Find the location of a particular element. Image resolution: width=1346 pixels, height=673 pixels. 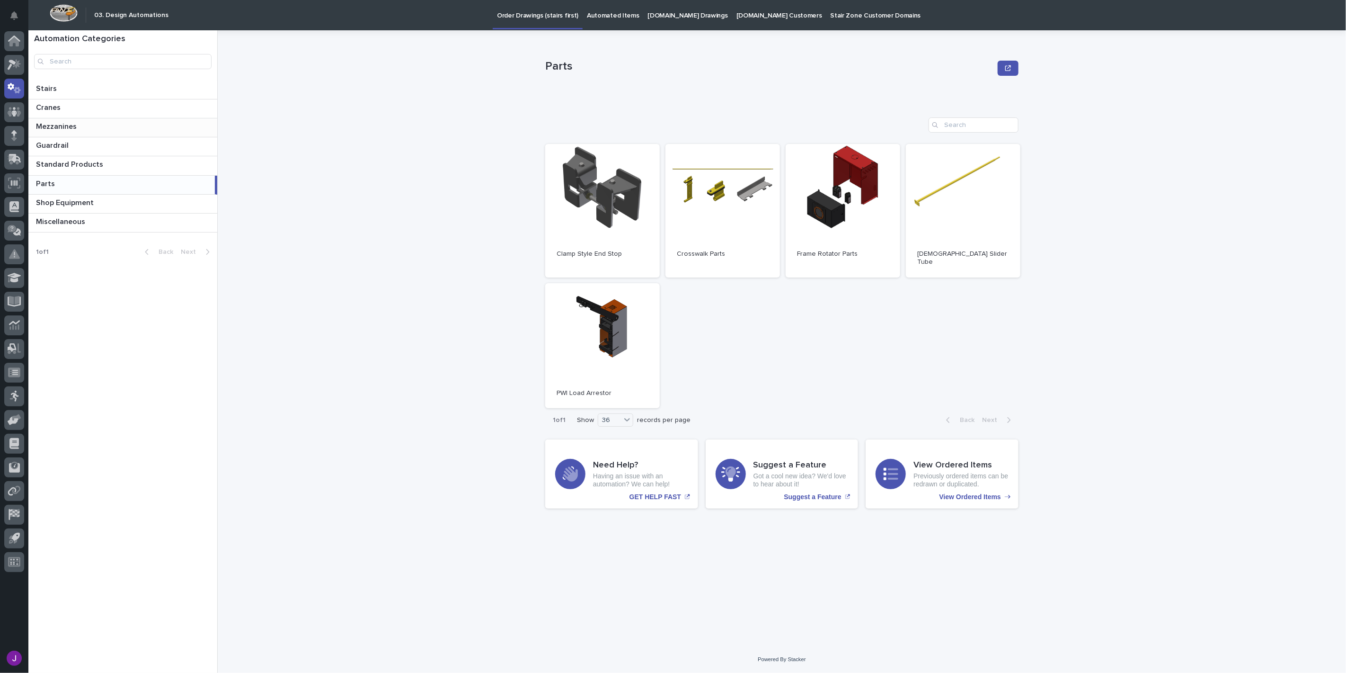

a: MiscellaneousMiscellaneous is located at coordinates (123, 223).